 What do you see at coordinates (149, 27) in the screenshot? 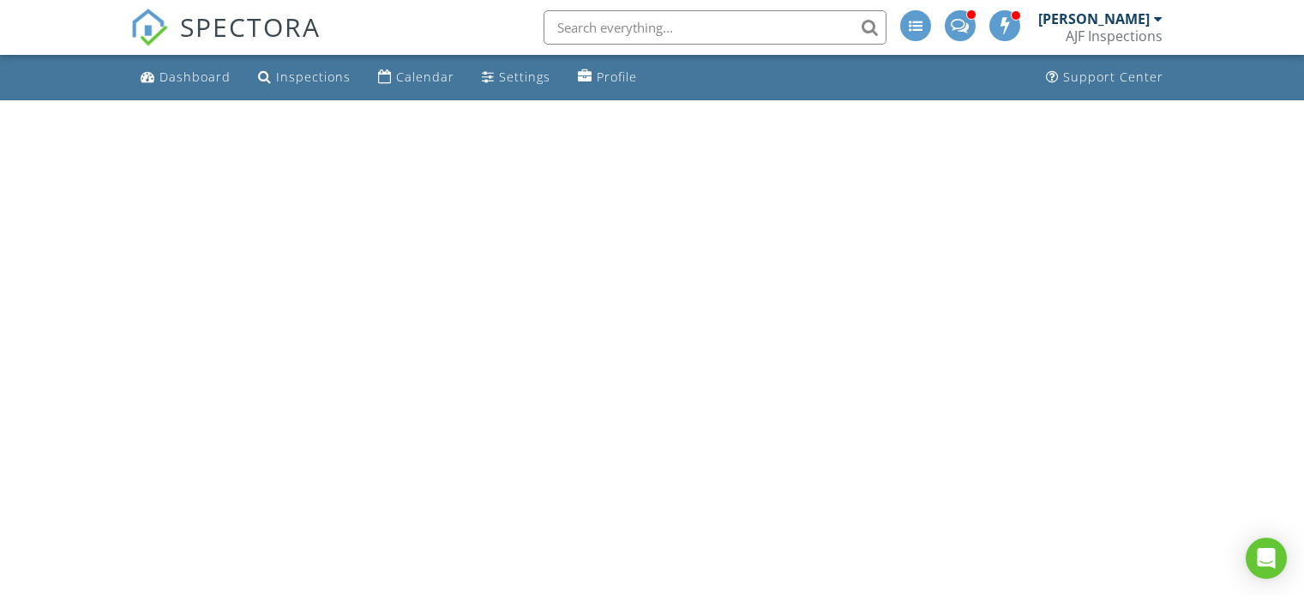
I see `img: The Best Home Inspection Software - Spectora` at bounding box center [149, 27].